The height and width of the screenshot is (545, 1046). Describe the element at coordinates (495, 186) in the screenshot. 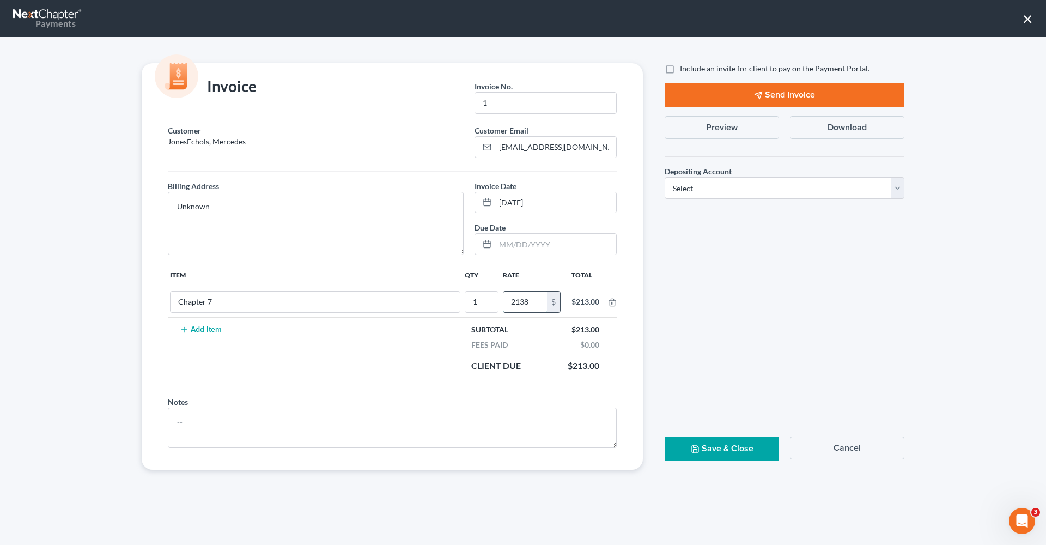

I see `span: Invoice Date` at that location.